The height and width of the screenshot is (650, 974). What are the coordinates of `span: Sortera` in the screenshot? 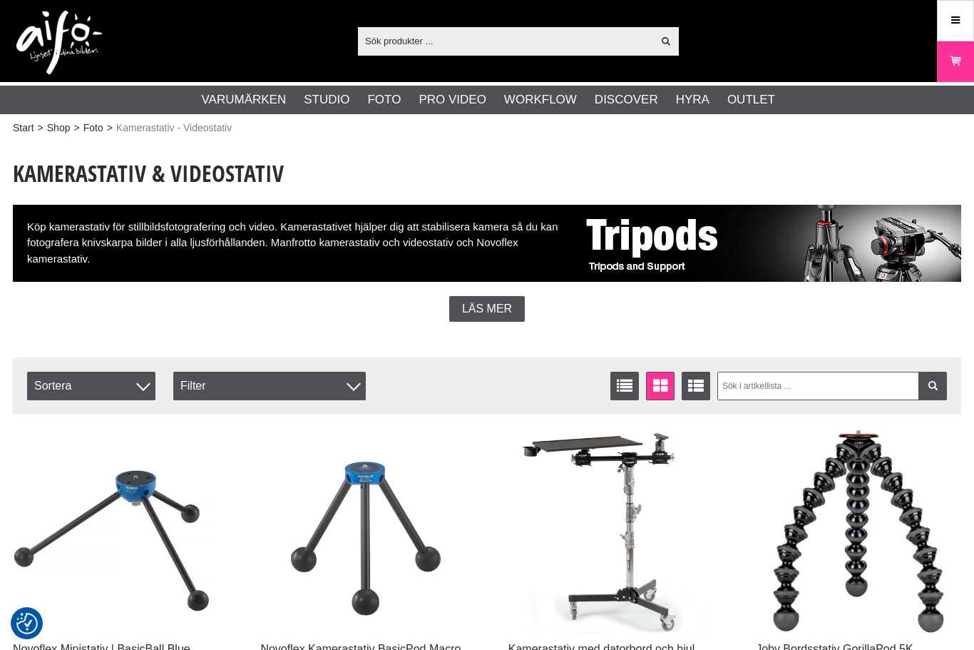 It's located at (91, 386).